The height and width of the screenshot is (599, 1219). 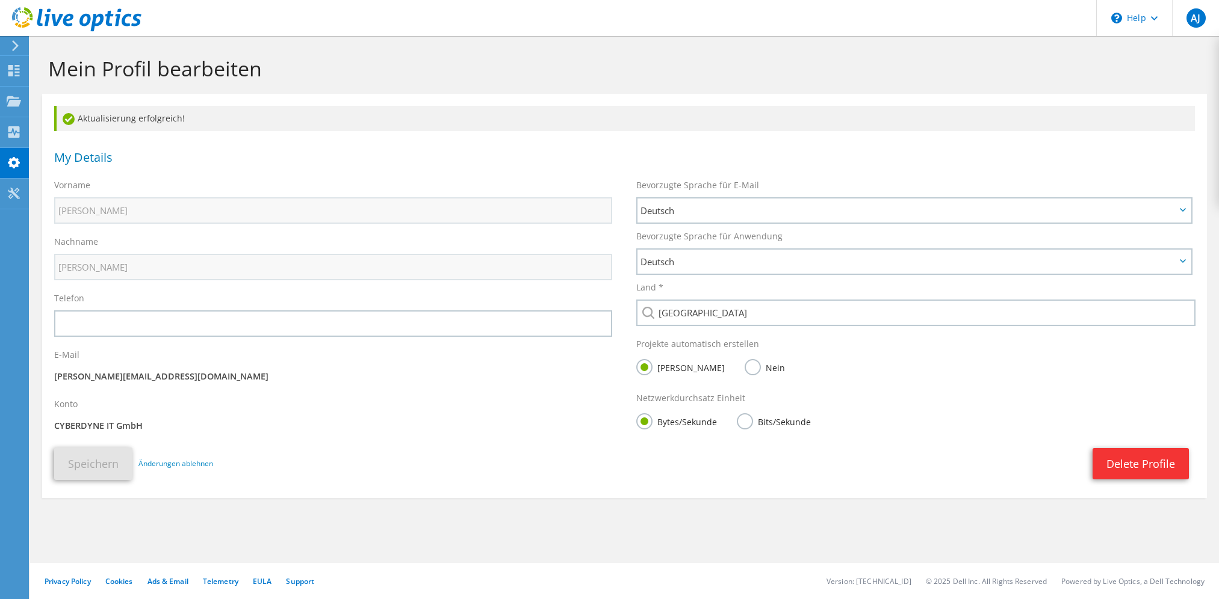 What do you see at coordinates (676, 421) in the screenshot?
I see `label: Bytes/Sekunde` at bounding box center [676, 421].